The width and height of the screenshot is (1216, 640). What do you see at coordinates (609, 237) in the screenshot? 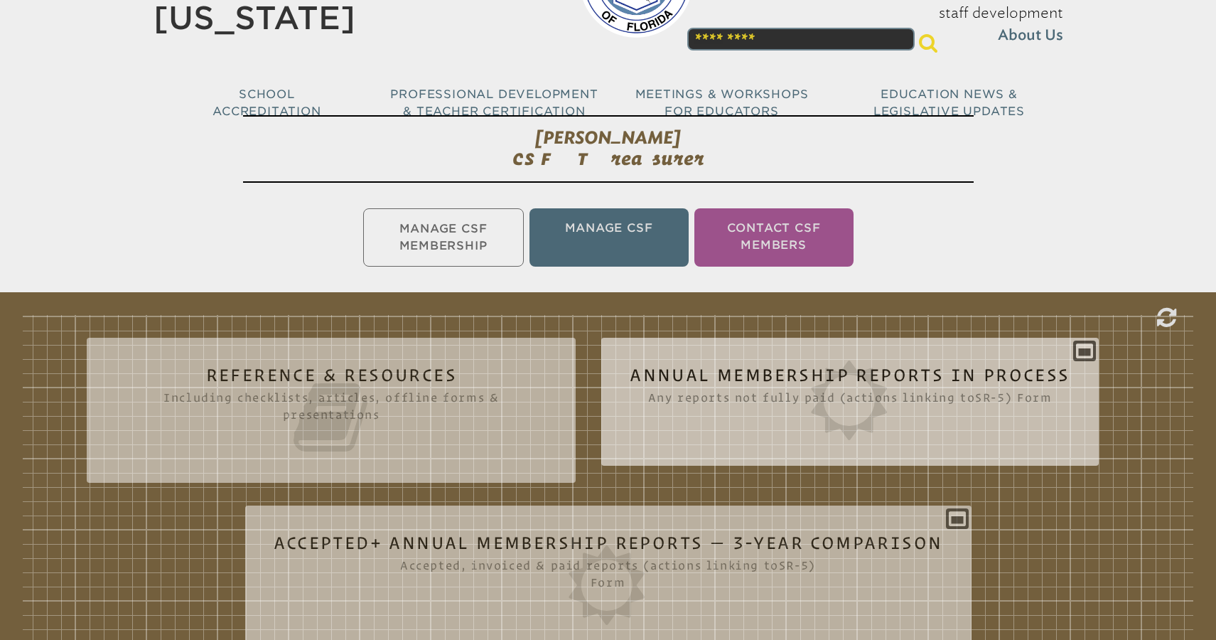
I see `li: Manage CSF` at bounding box center [609, 237].